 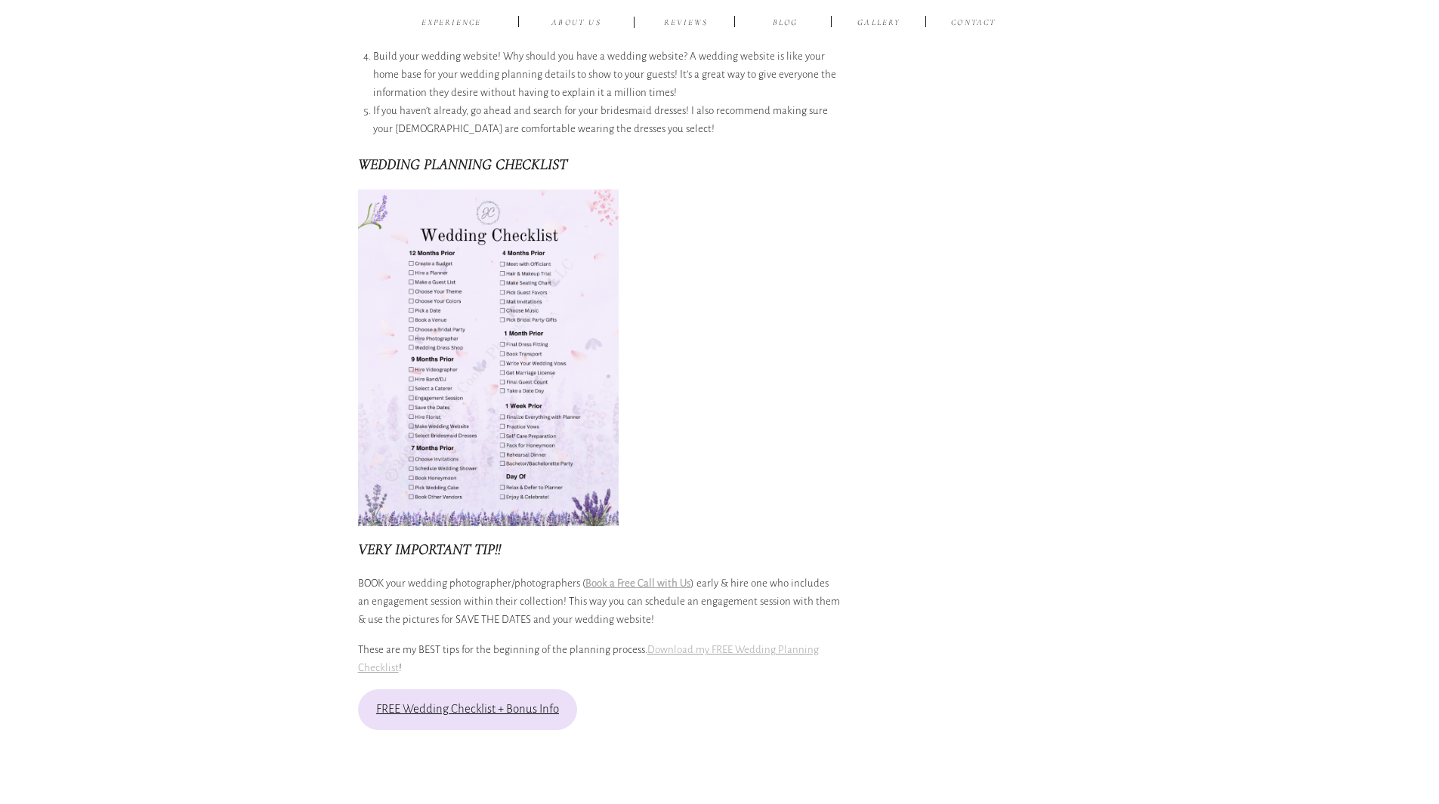 What do you see at coordinates (879, 23) in the screenshot?
I see `a: Gallery` at bounding box center [879, 23].